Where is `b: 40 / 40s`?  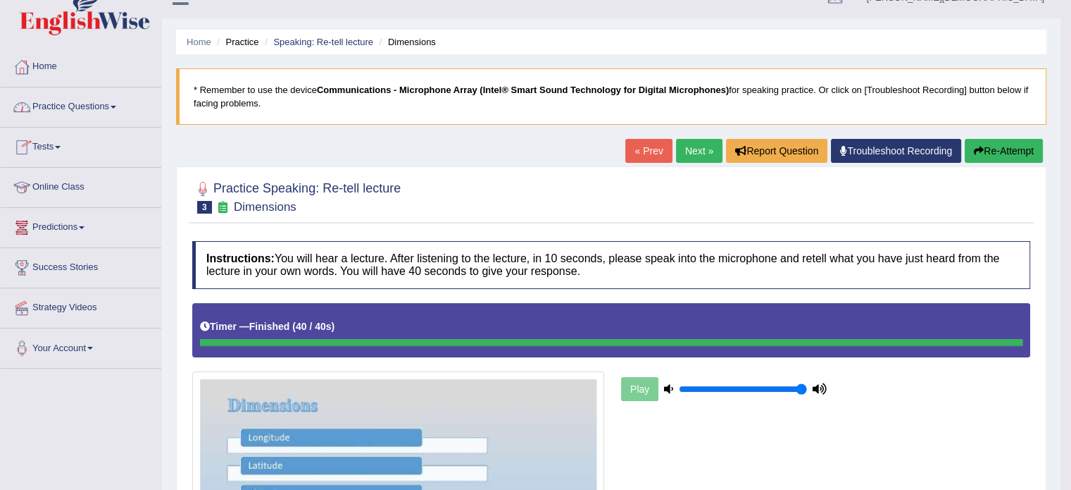
b: 40 / 40s is located at coordinates (313, 326).